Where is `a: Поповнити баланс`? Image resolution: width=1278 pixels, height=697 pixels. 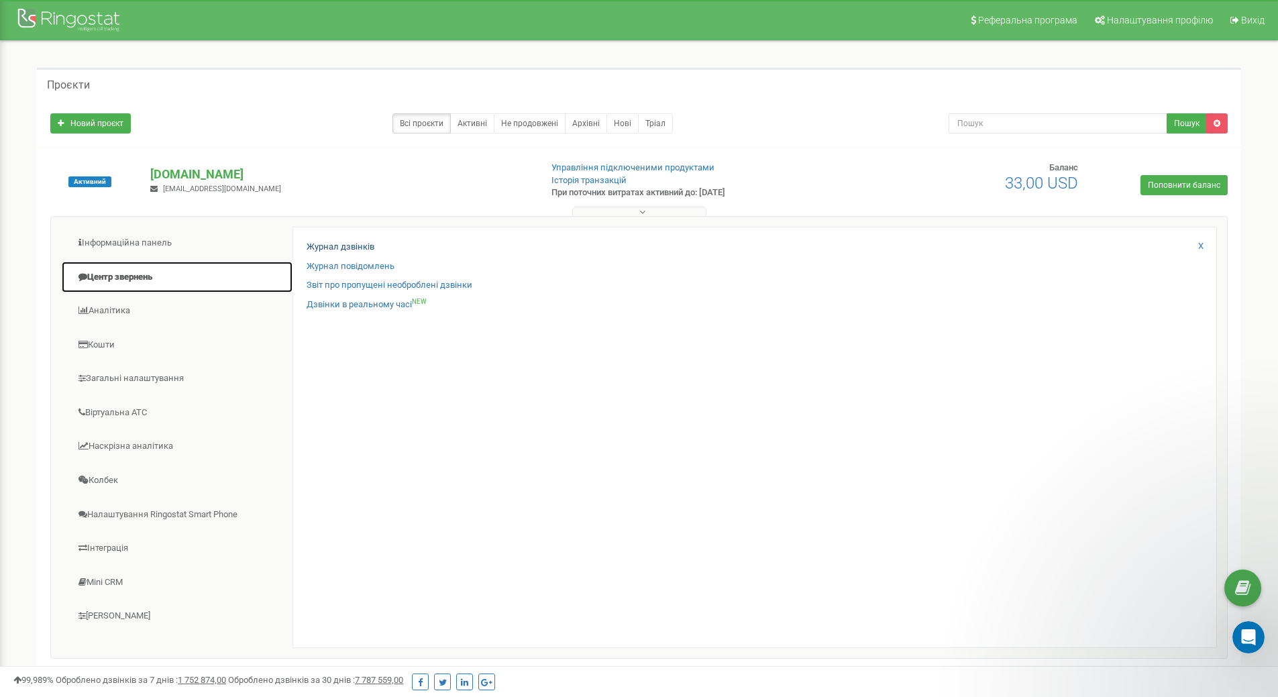 a: Поповнити баланс is located at coordinates (1184, 185).